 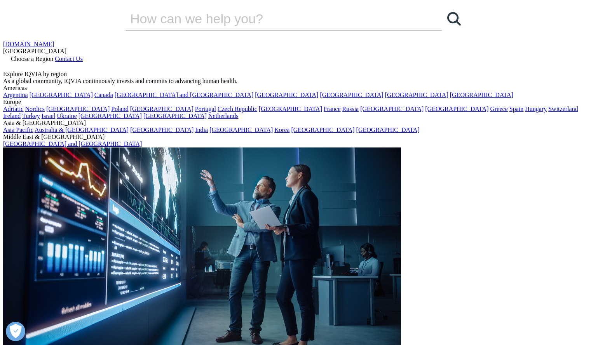 I want to click on a: Israel, so click(x=49, y=116).